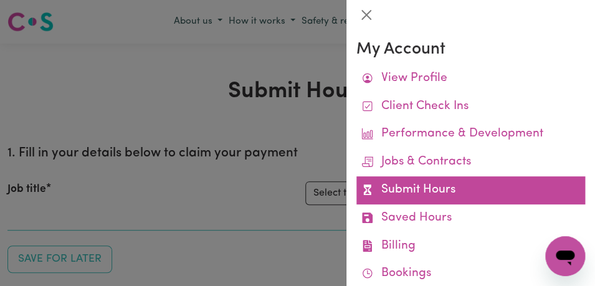 Image resolution: width=595 pixels, height=286 pixels. Describe the element at coordinates (366, 15) in the screenshot. I see `button: Close` at that location.